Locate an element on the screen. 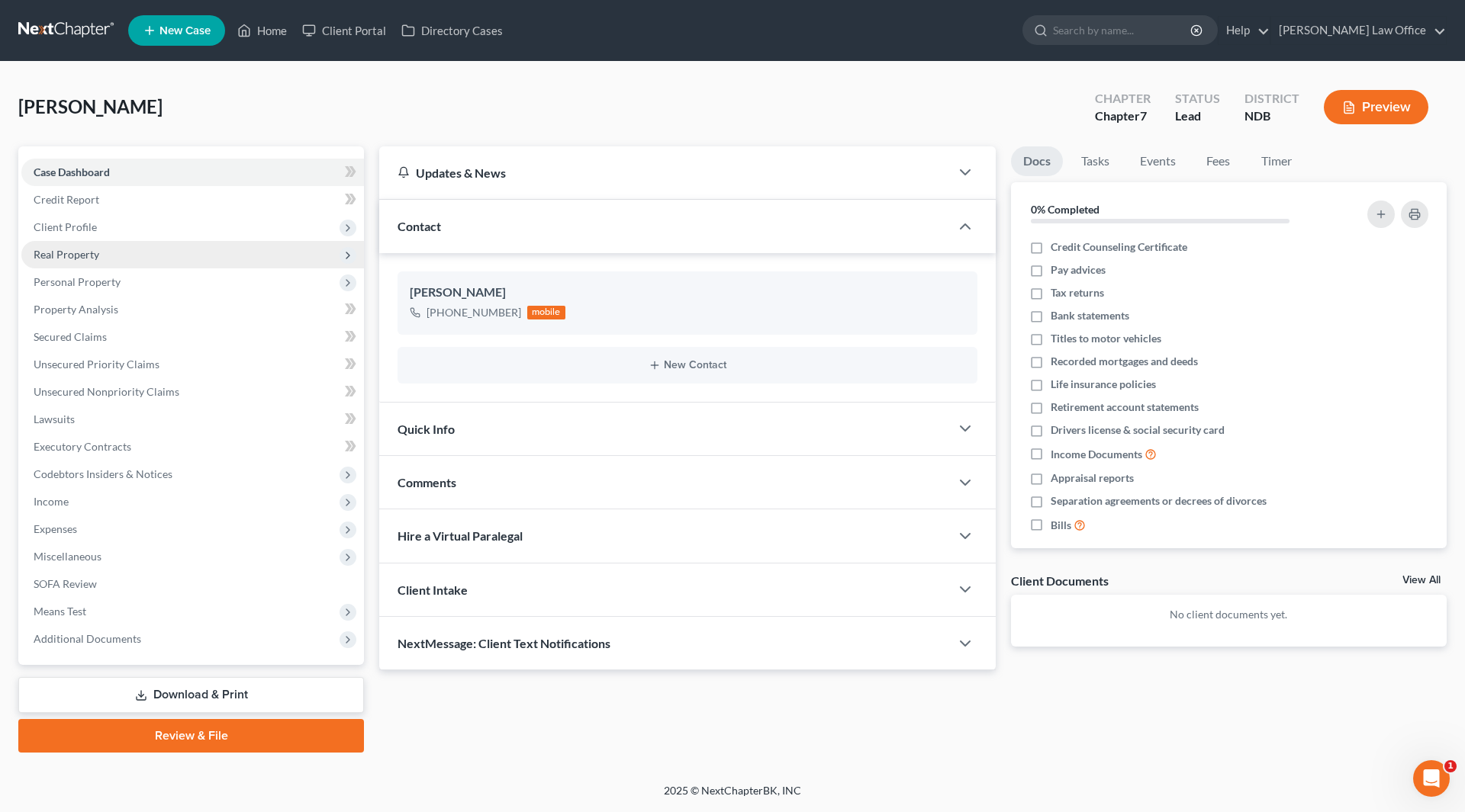 This screenshot has width=1465, height=812. span: Means Test is located at coordinates (60, 611).